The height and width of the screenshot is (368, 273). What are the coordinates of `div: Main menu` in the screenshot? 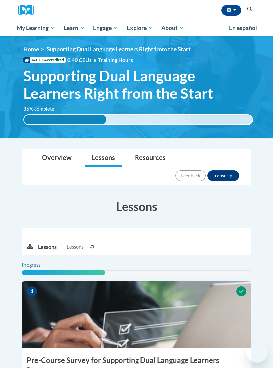 It's located at (136, 28).